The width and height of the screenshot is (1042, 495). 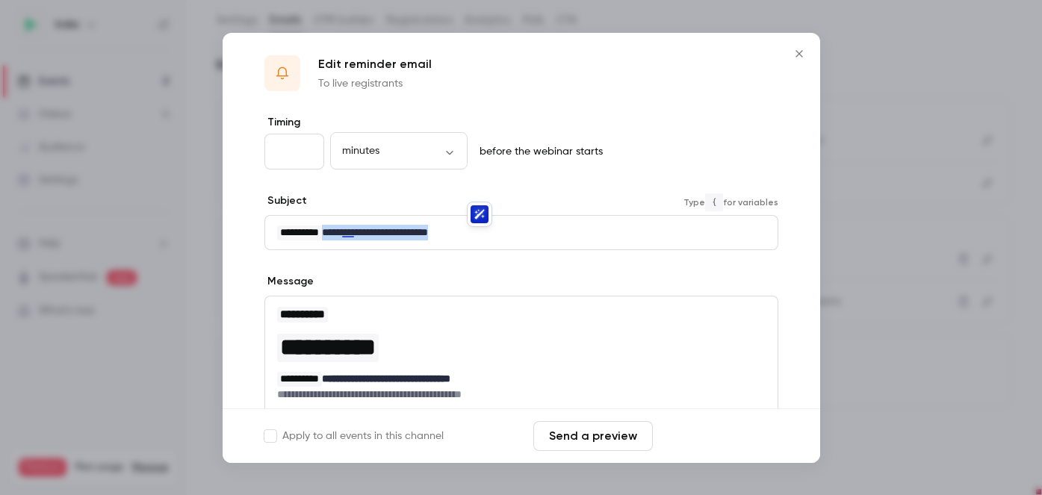 What do you see at coordinates (399, 151) in the screenshot?
I see `div: minutes` at bounding box center [399, 151].